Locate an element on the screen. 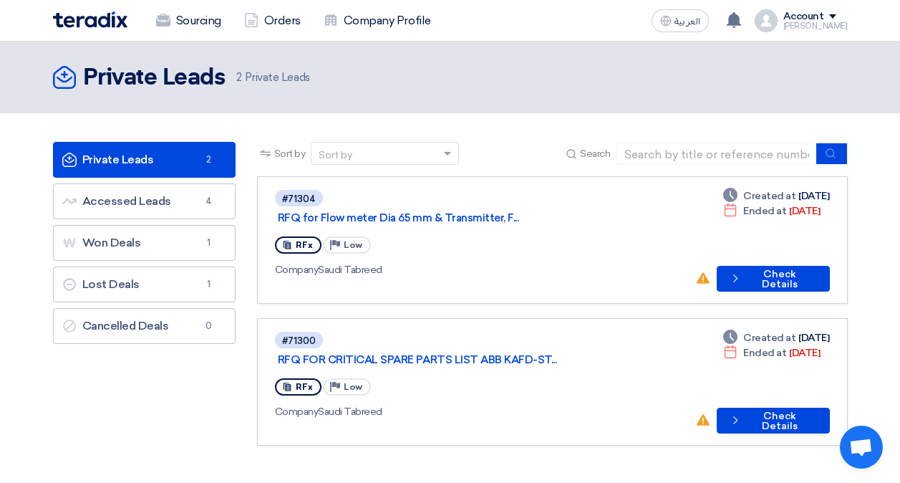 This screenshot has height=483, width=900. a: Sourcing is located at coordinates (188, 21).